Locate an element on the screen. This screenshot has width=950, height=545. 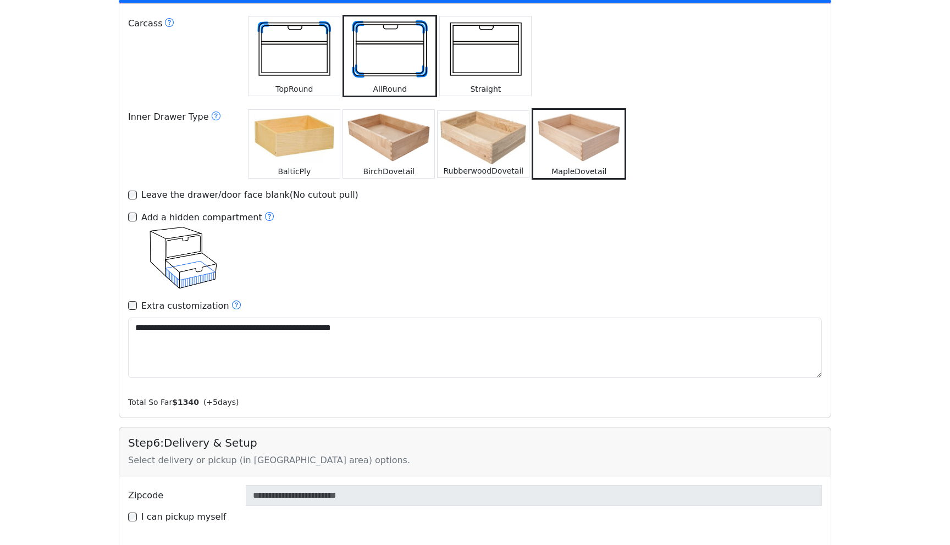
button: AllRound is located at coordinates (390, 56).